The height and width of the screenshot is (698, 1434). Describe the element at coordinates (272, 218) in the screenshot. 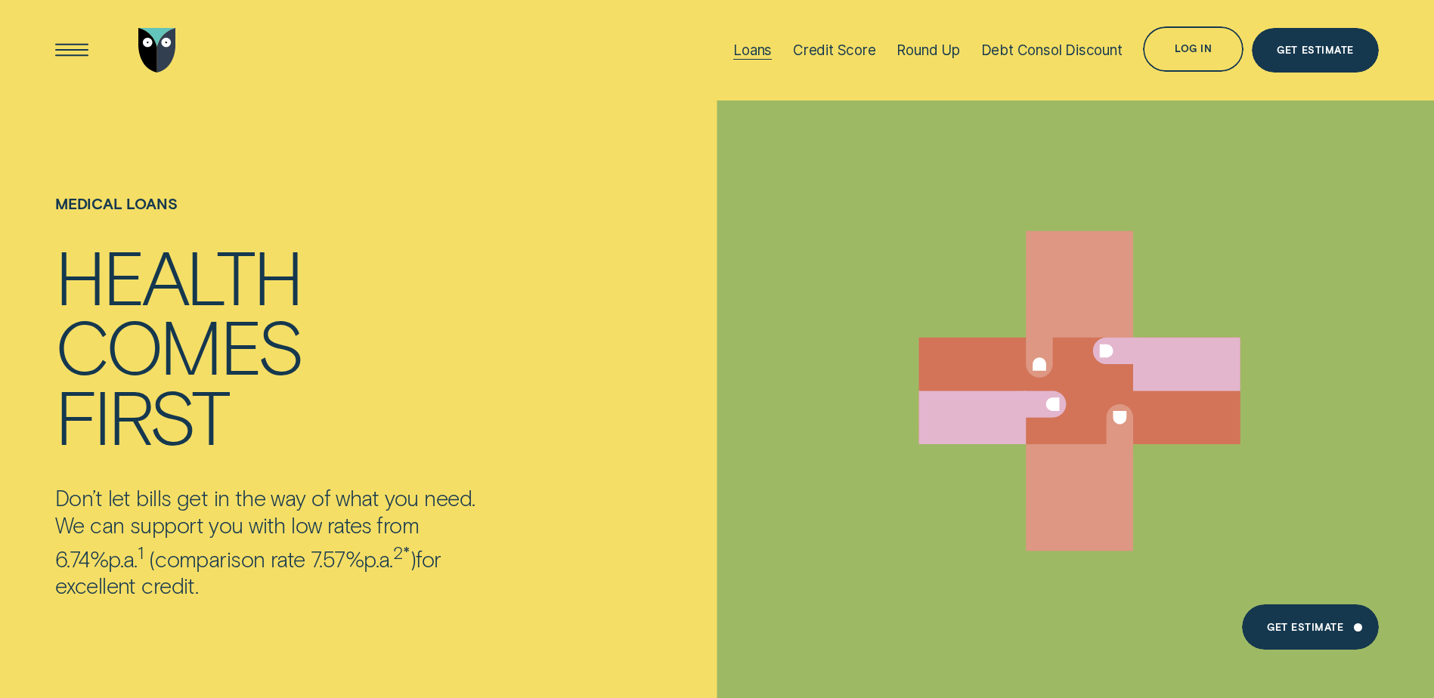

I see `h1: Medical loans` at that location.